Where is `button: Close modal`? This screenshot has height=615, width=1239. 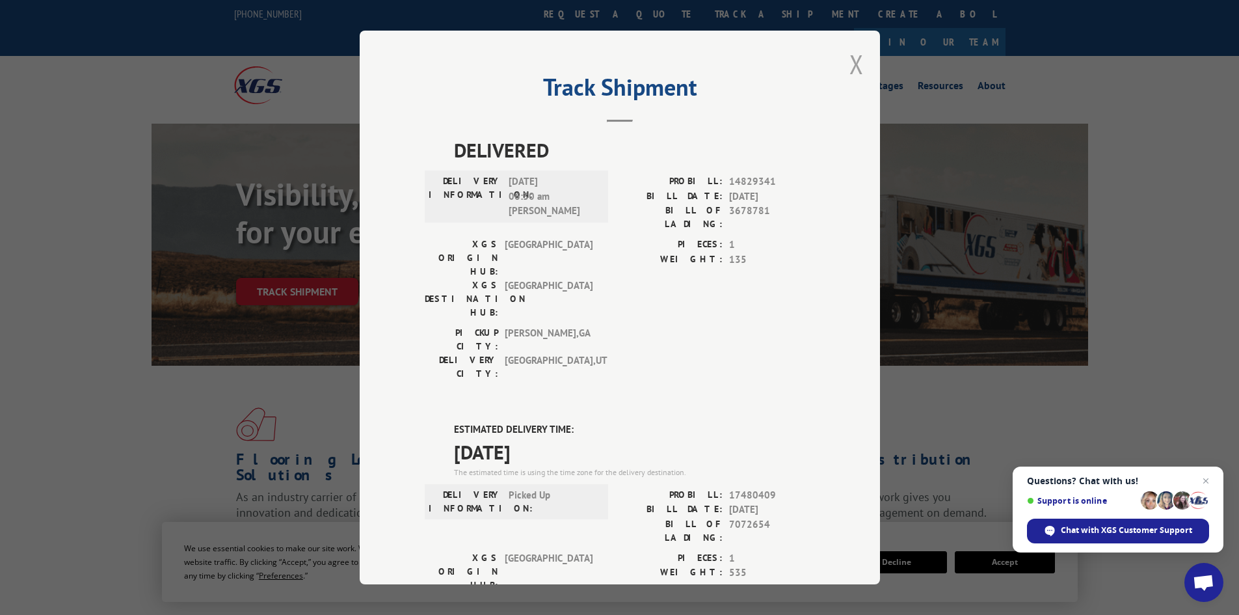 button: Close modal is located at coordinates (856, 64).